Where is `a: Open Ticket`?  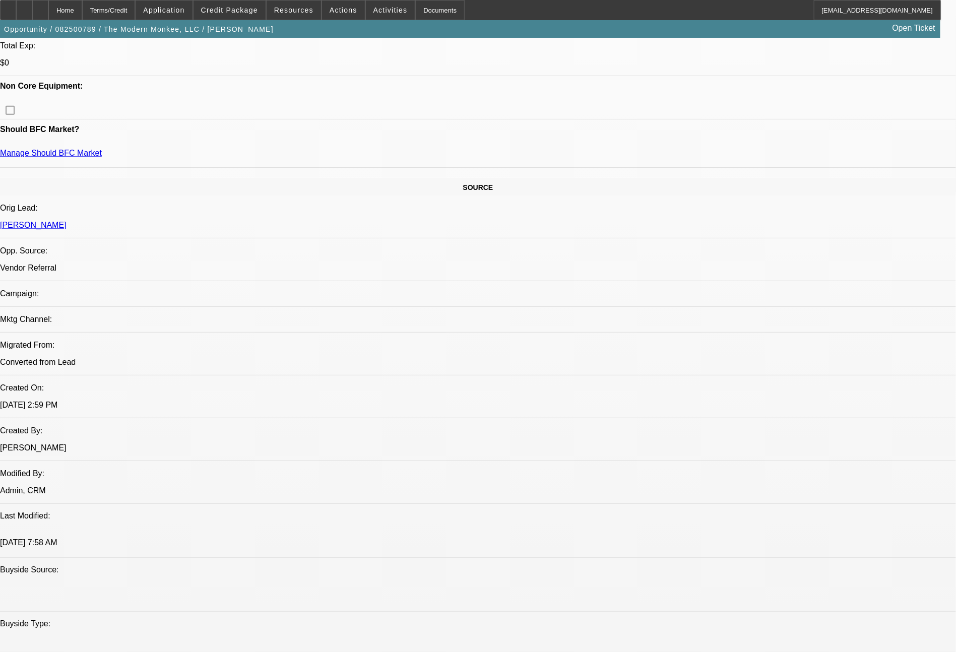
a: Open Ticket is located at coordinates (914, 28).